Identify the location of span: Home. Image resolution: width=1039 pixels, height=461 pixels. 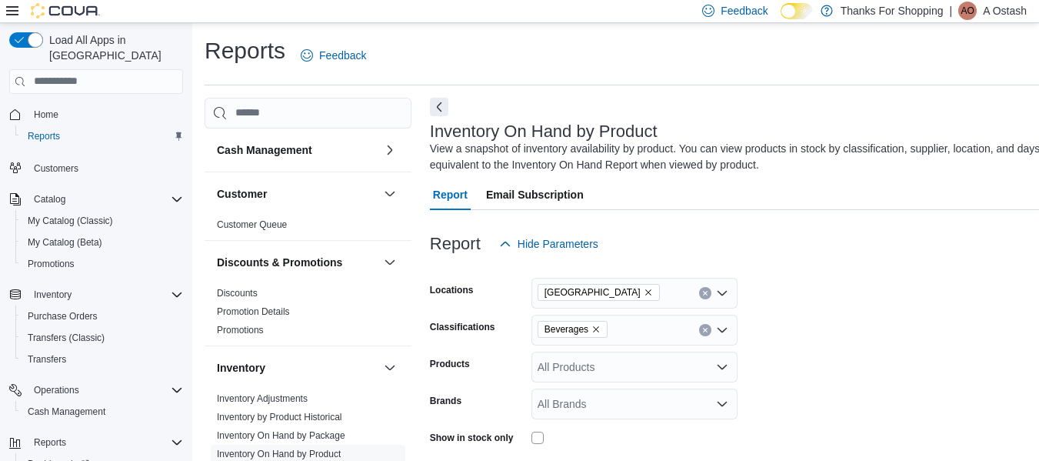
(46, 115).